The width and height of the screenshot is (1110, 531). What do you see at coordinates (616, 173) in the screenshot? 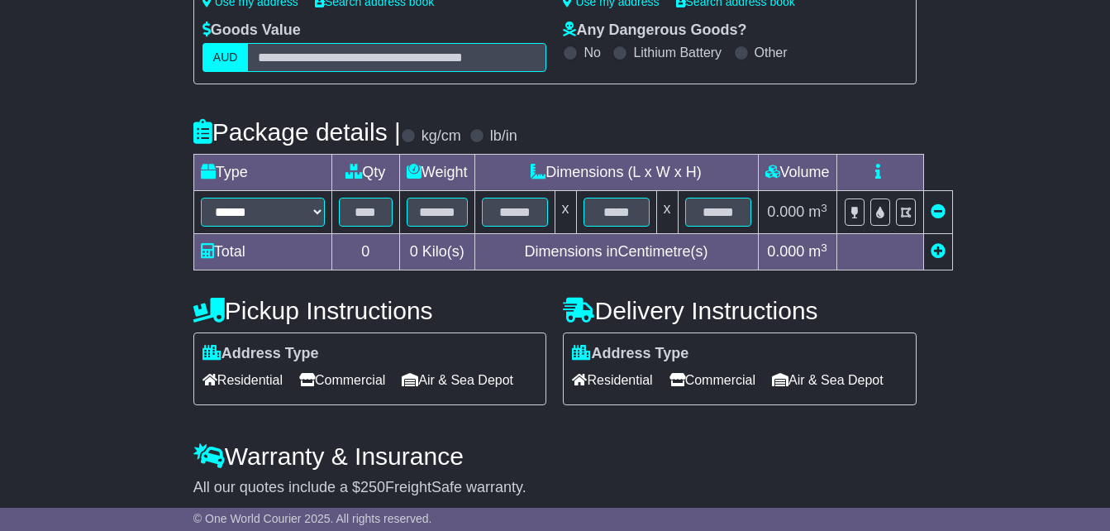
I see `td: Dimensions (L x W x H)` at bounding box center [616, 173].